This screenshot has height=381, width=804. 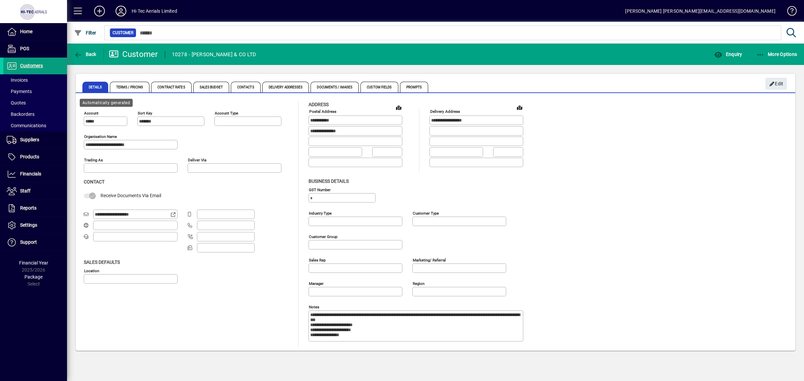 What do you see at coordinates (130, 87) in the screenshot?
I see `span: Terms / Pricing` at bounding box center [130, 87].